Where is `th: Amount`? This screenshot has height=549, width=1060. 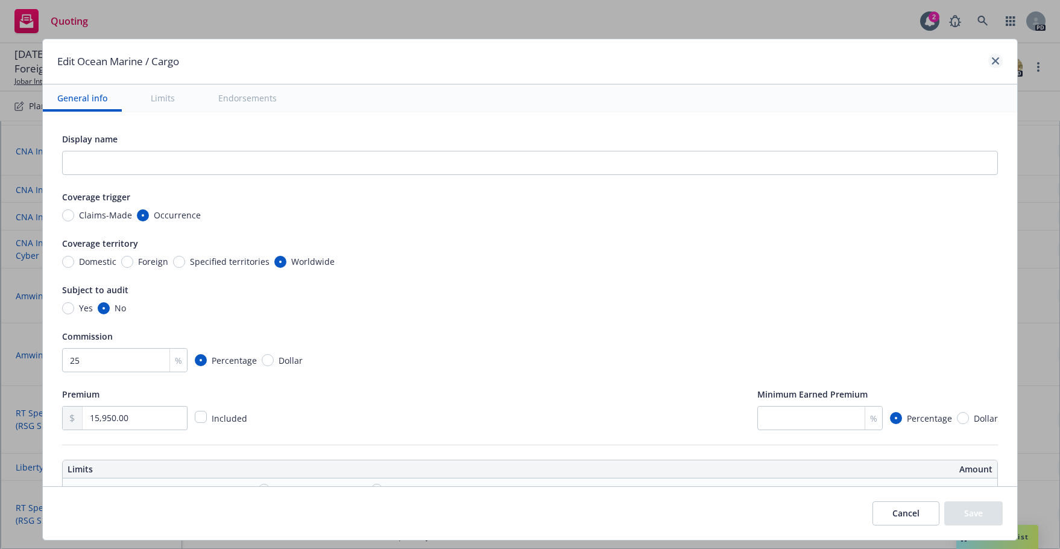
th: Amount is located at coordinates (768, 469).